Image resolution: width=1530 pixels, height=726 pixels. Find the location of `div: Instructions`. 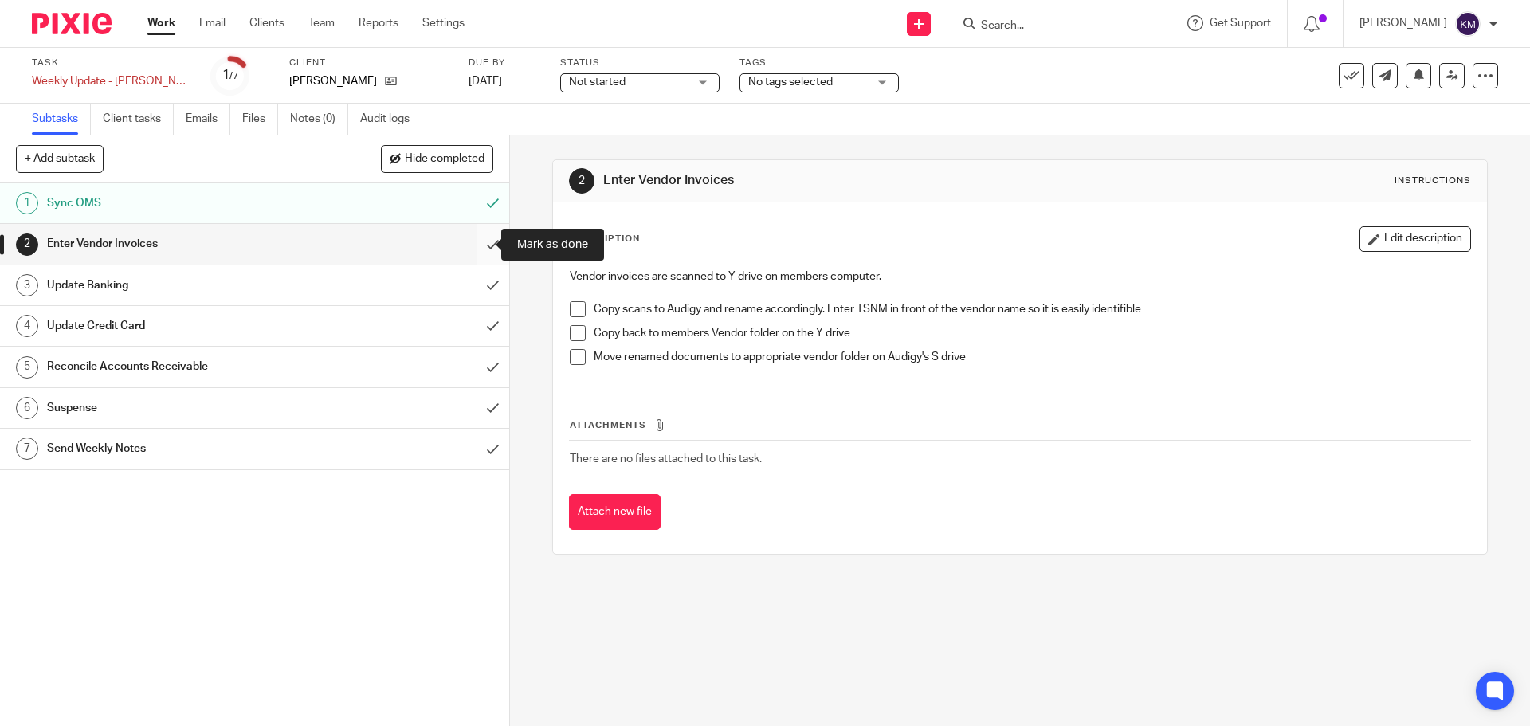

div: Instructions is located at coordinates (1433, 181).